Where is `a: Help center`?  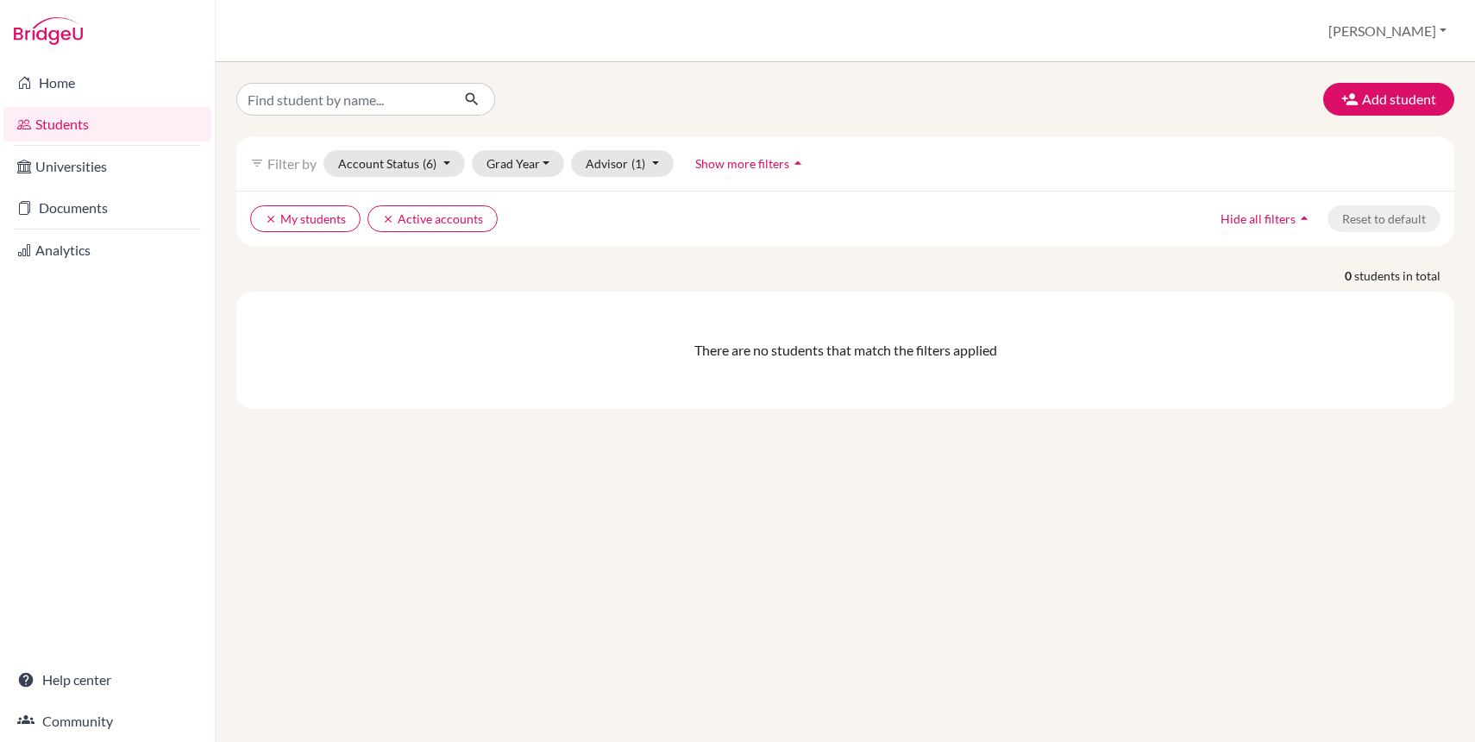 a: Help center is located at coordinates (107, 680).